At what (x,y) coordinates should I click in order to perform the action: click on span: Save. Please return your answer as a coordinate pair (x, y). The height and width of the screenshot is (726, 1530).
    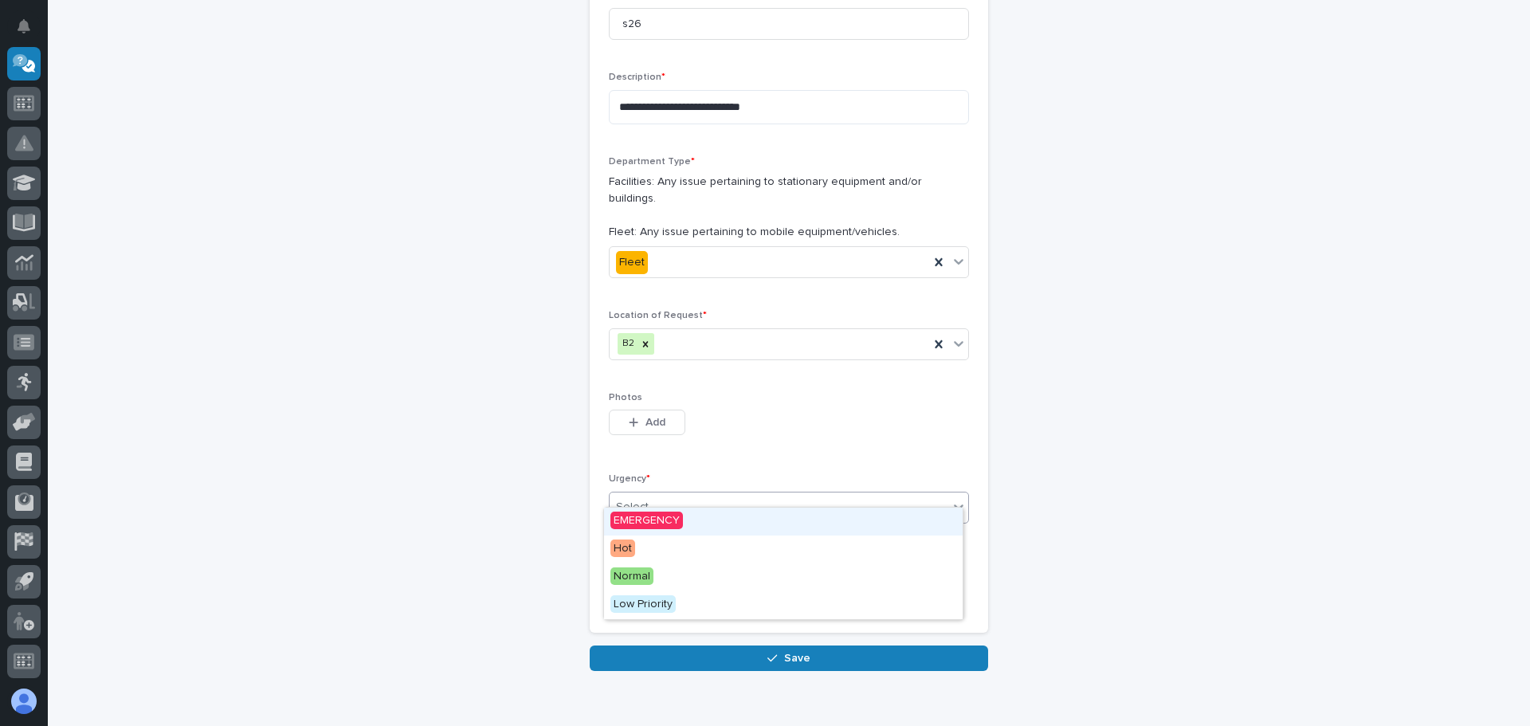
    Looking at the image, I should click on (797, 658).